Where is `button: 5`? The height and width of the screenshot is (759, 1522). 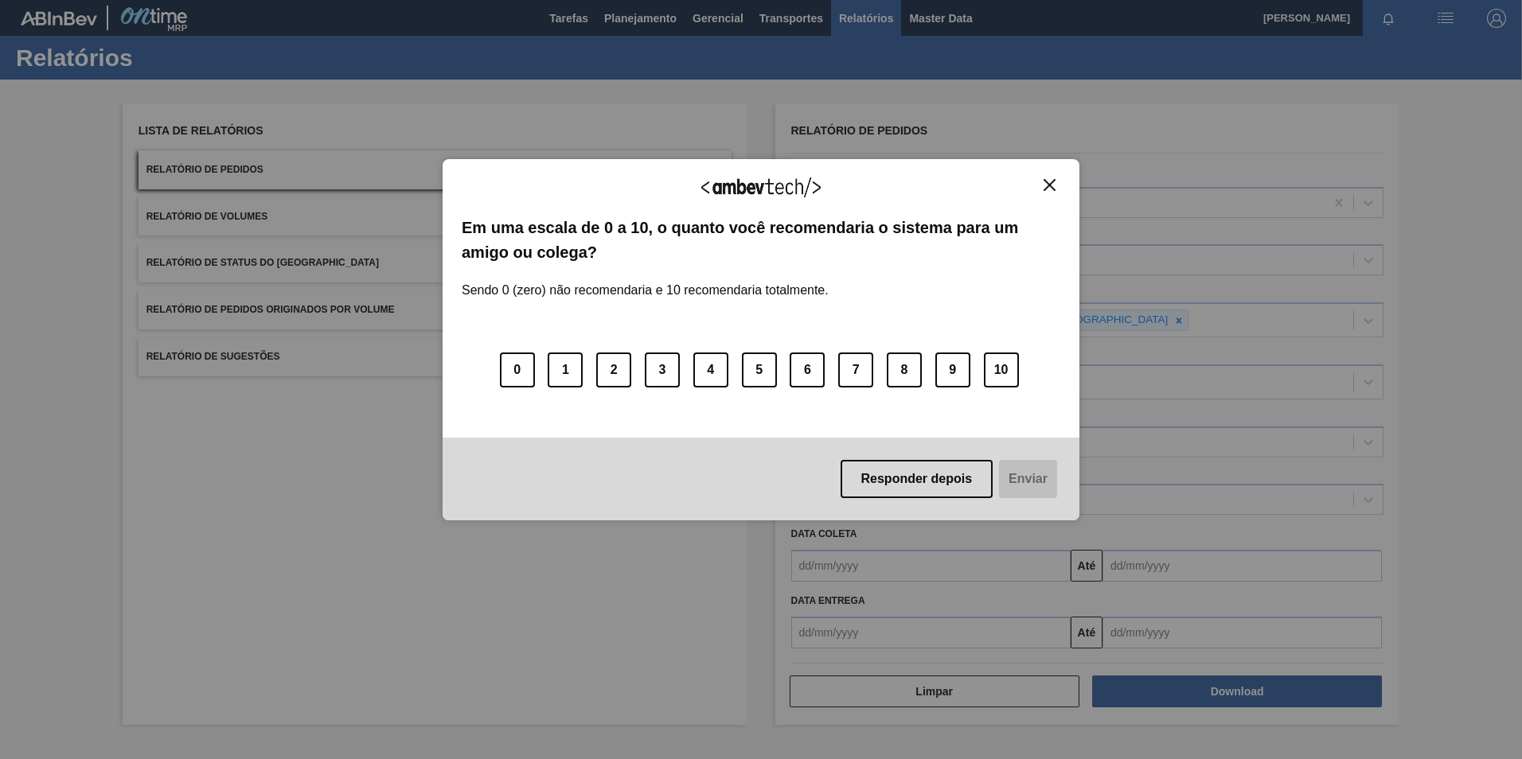 button: 5 is located at coordinates (759, 370).